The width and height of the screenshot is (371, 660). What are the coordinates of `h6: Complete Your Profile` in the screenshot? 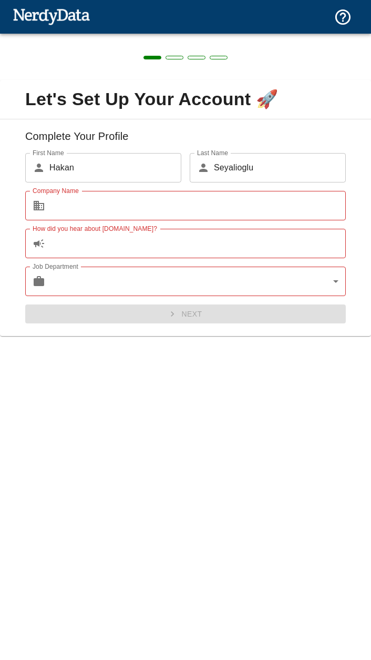 It's located at (186, 140).